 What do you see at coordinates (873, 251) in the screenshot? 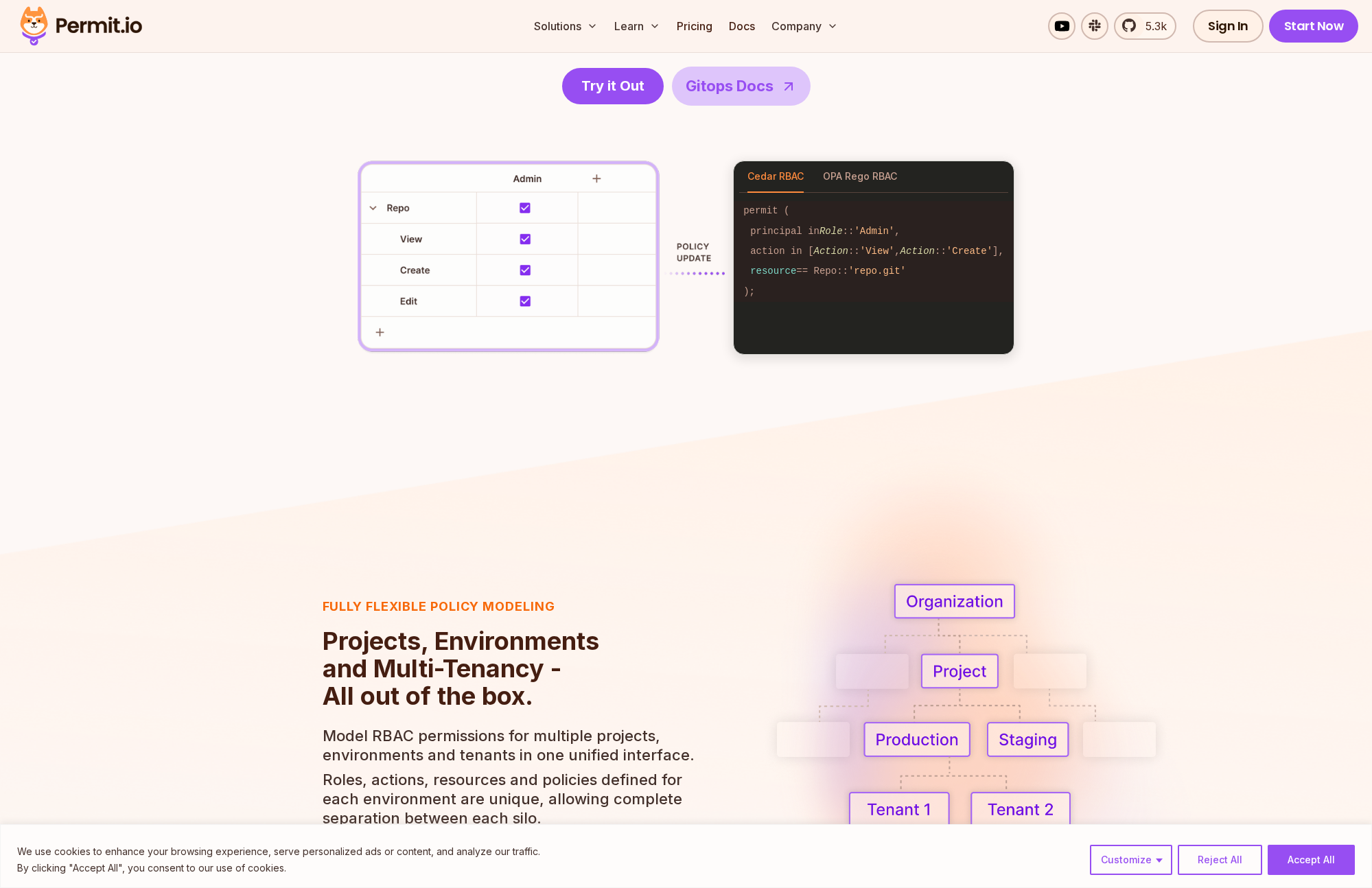
I see `code: action in [ :: , :: ],` at bounding box center [873, 251].